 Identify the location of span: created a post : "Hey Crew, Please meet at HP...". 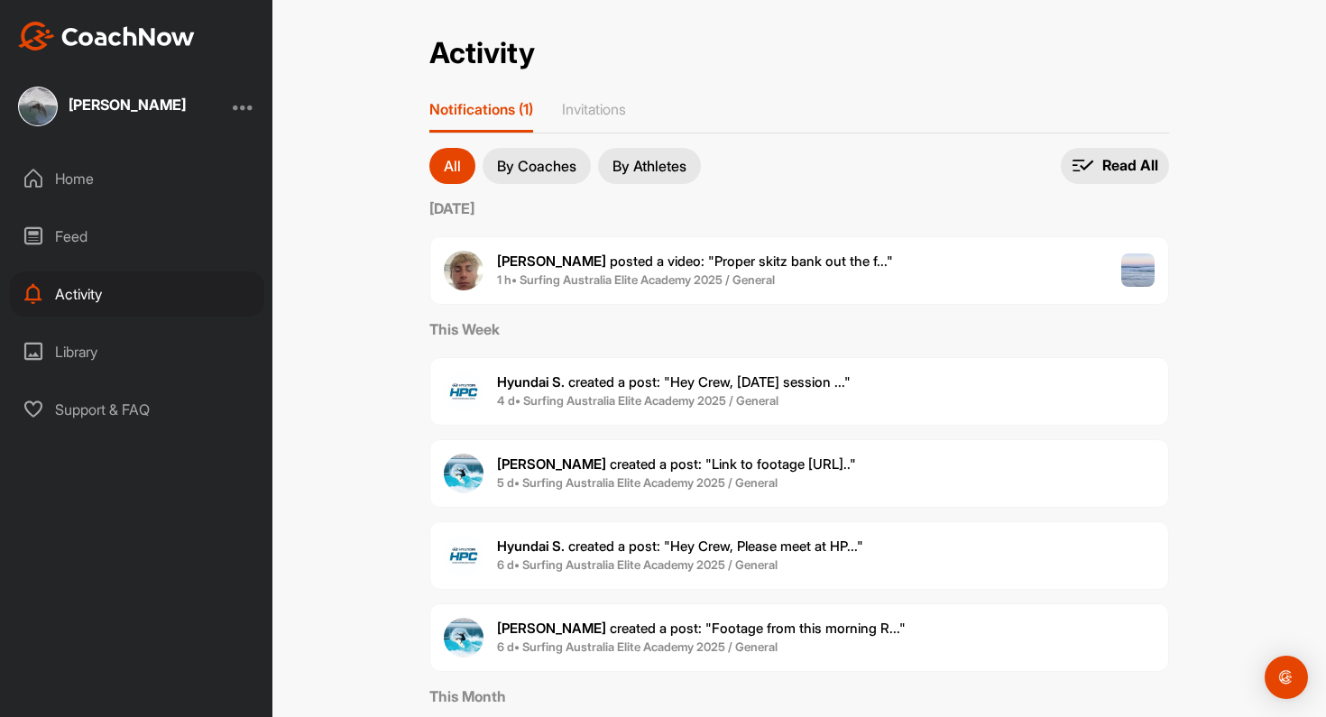
(680, 546).